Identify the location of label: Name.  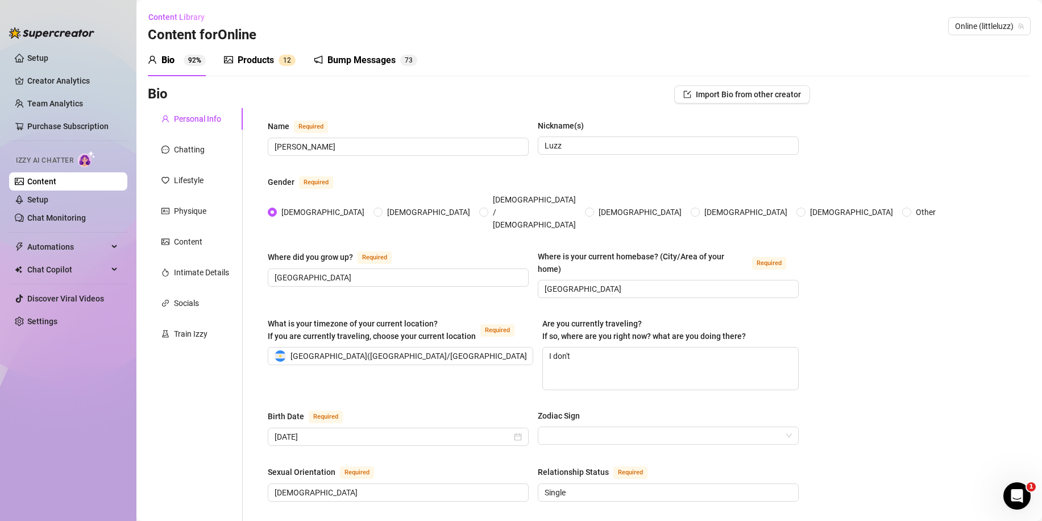
(304, 126).